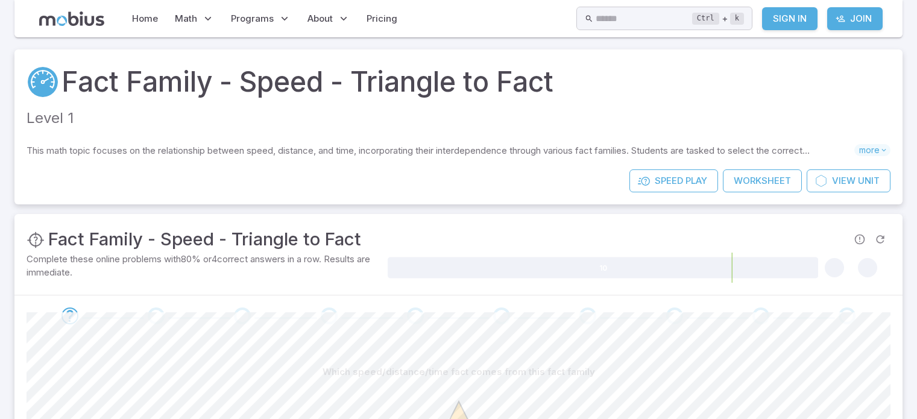 The height and width of the screenshot is (419, 917). What do you see at coordinates (697, 181) in the screenshot?
I see `span: Play` at bounding box center [697, 181].